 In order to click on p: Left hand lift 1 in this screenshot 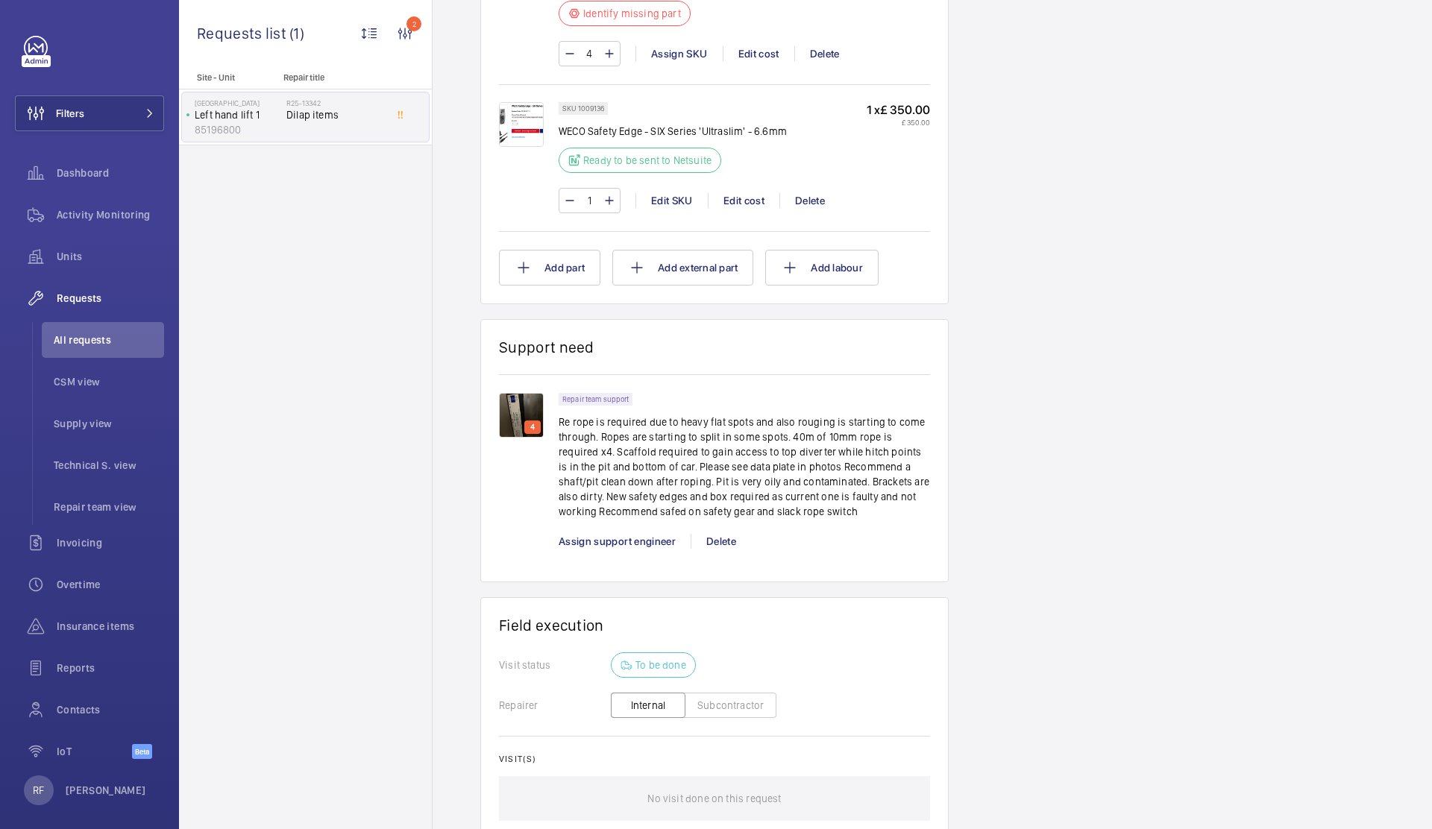, I will do `click(237, 115)`.